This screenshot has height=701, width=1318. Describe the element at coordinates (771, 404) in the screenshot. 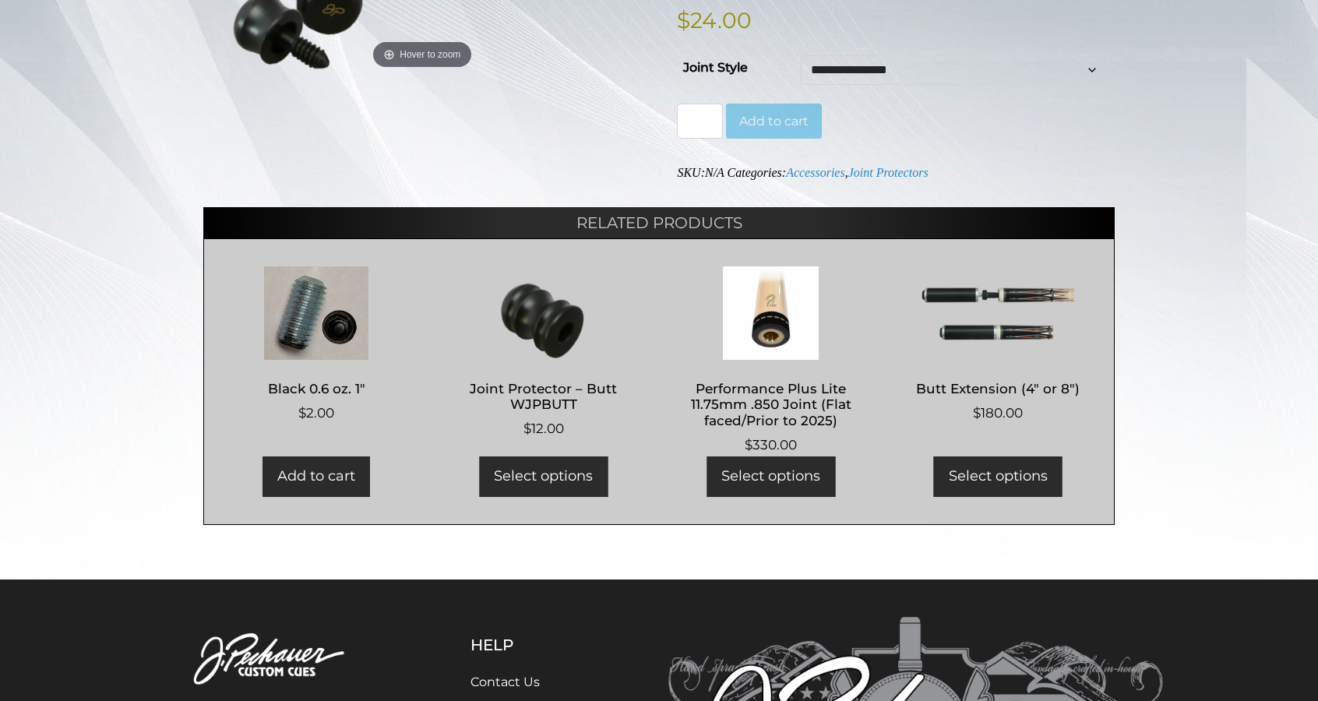

I see `h2: Performance Plus Lite 11.75mm .850 Joint (Flat faced/Prior to 2025)` at that location.